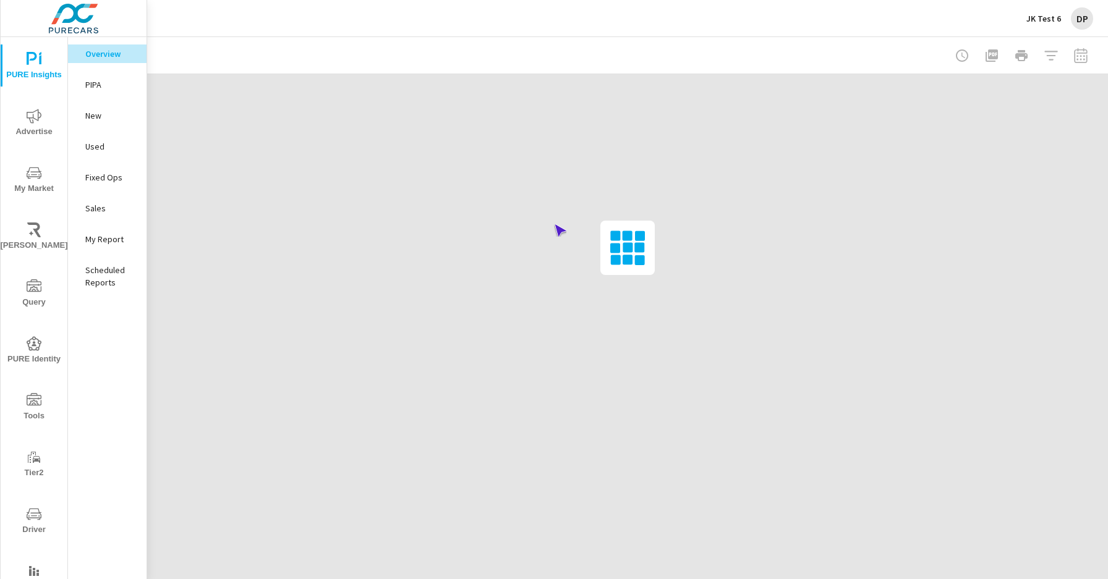  What do you see at coordinates (111, 85) in the screenshot?
I see `p: PIPA` at bounding box center [111, 85].